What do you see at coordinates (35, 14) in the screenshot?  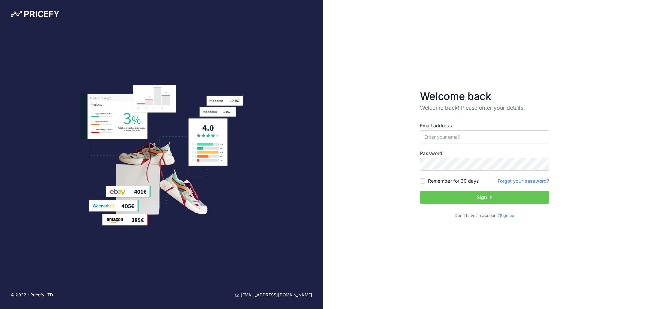 I see `img: Pricefy` at bounding box center [35, 14].